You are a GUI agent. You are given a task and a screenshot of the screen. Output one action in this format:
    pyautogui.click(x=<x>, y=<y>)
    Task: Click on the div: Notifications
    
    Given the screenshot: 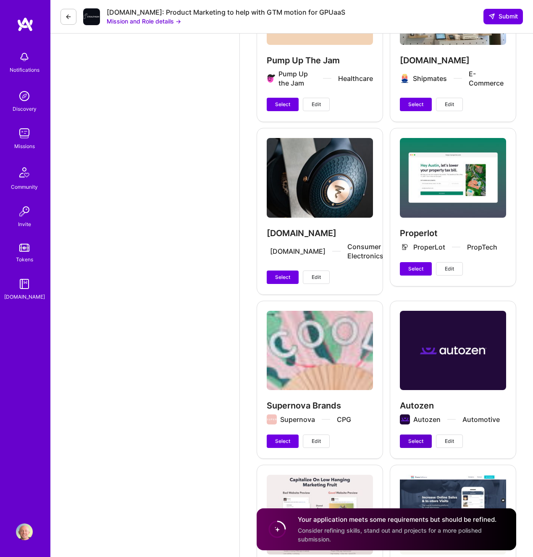 What is the action you would take?
    pyautogui.click(x=24, y=70)
    